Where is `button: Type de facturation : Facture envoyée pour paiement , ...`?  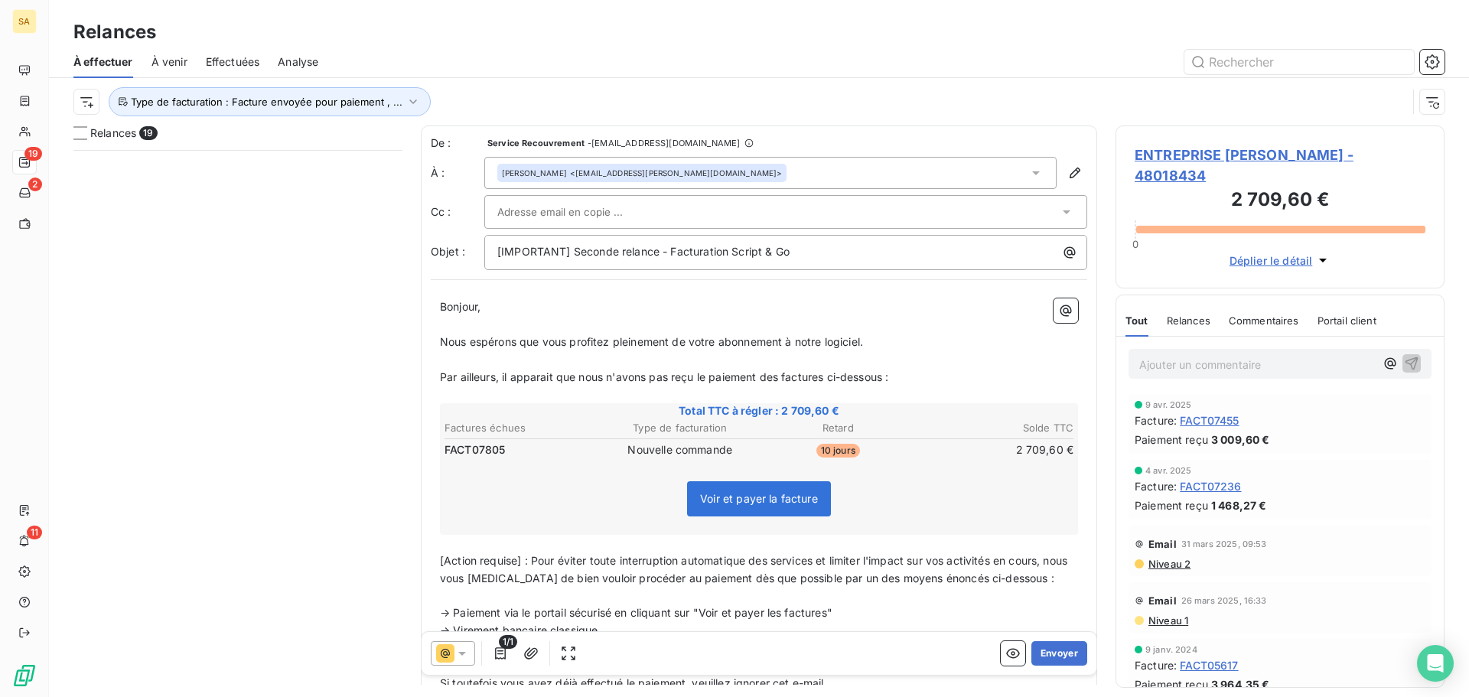 button: Type de facturation : Facture envoyée pour paiement , ... is located at coordinates (269, 102).